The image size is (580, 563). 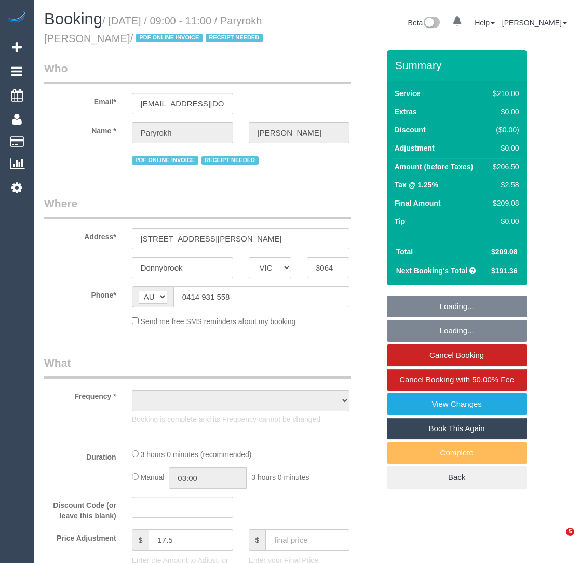 I want to click on span: Manual, so click(x=153, y=477).